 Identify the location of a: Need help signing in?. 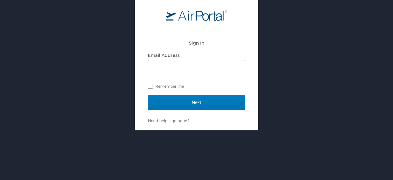
(169, 120).